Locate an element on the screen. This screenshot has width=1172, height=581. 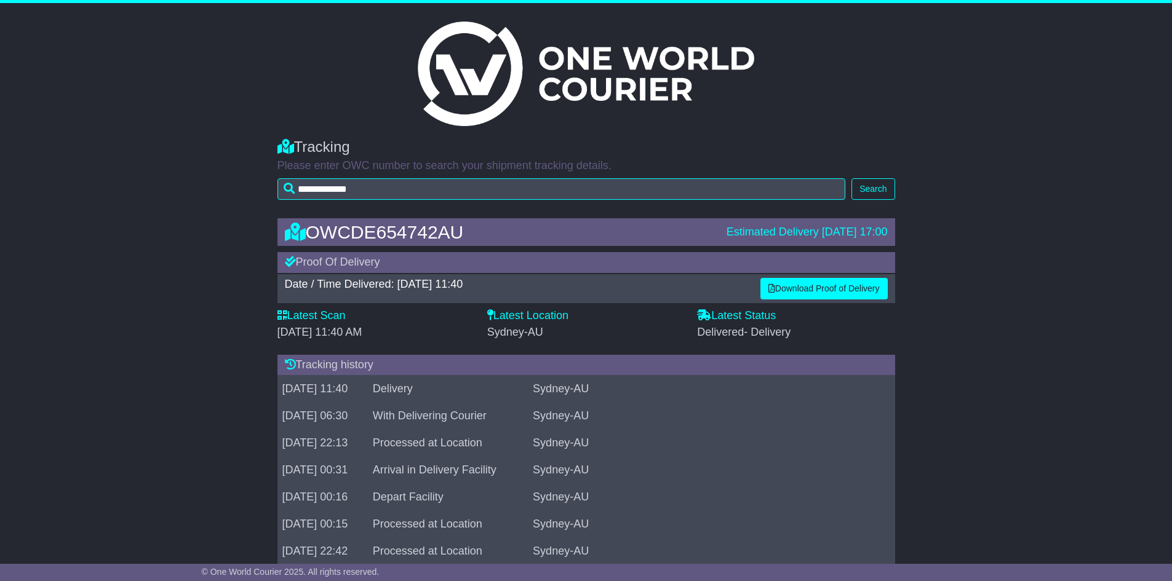
div: Tracking history is located at coordinates (586, 365).